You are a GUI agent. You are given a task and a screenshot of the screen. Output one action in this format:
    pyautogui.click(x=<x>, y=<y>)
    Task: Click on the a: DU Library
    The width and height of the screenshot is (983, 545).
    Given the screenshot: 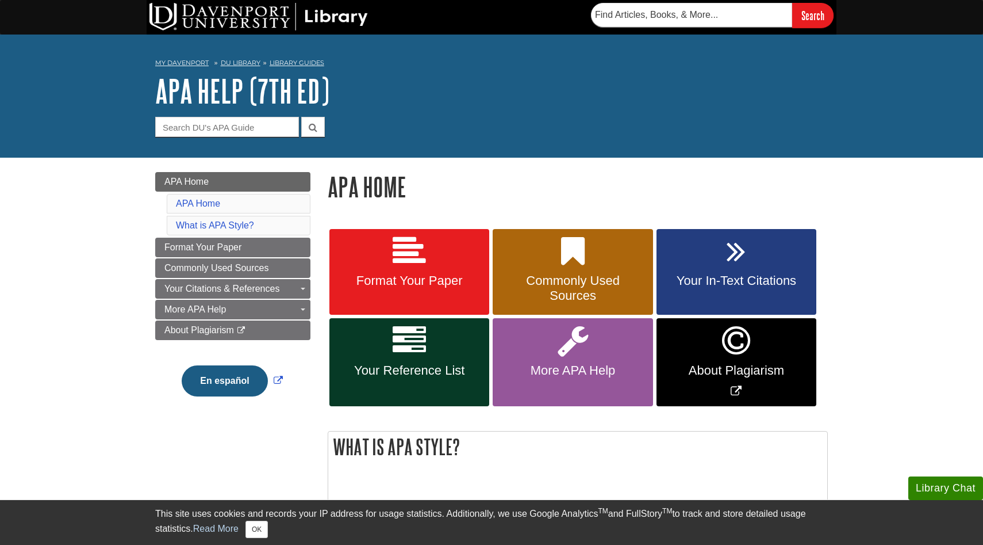 What is the action you would take?
    pyautogui.click(x=240, y=63)
    